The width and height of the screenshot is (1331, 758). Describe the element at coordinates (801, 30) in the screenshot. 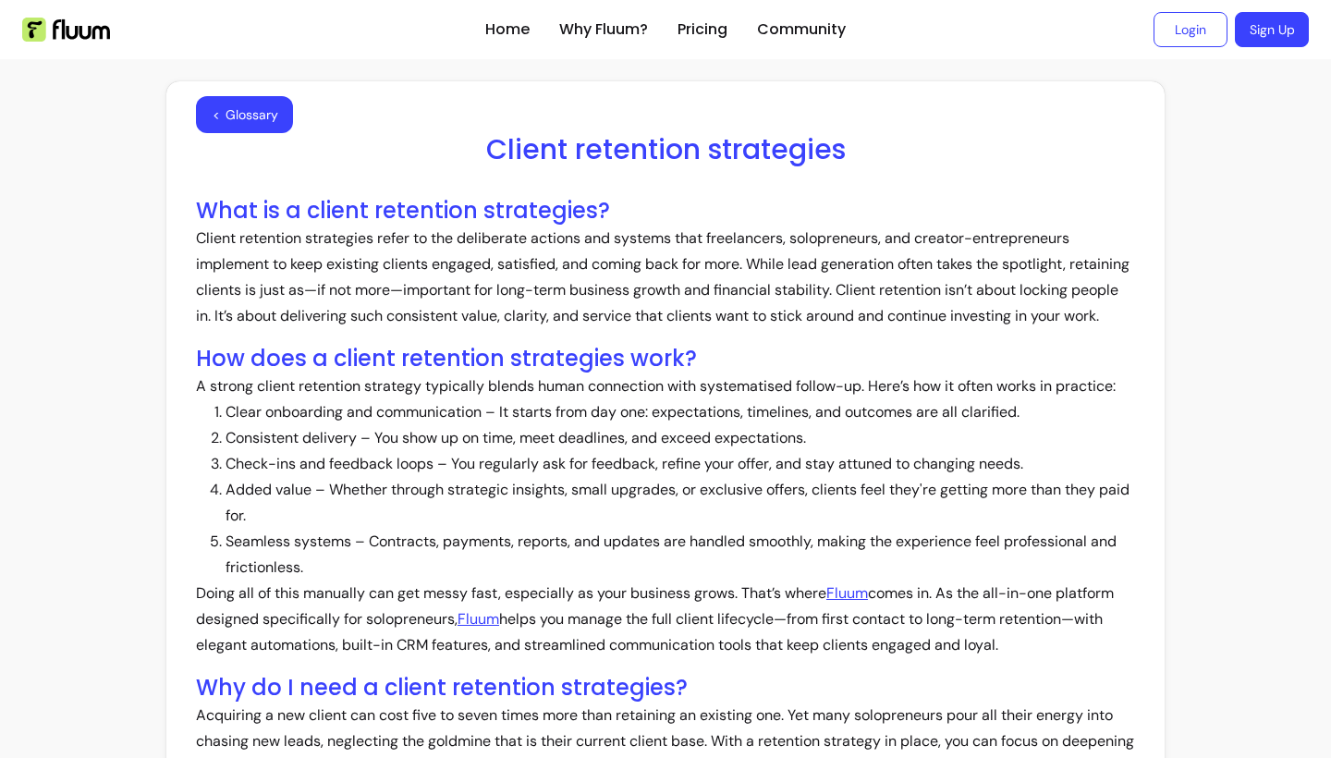

I see `a: Community` at that location.